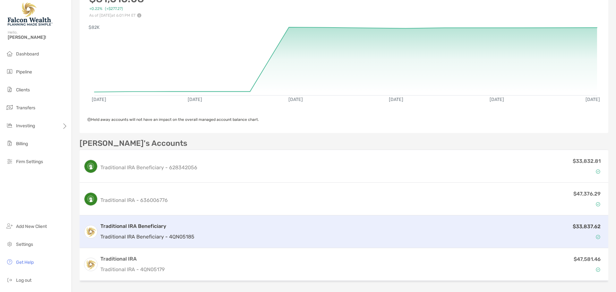  Describe the element at coordinates (10, 125) in the screenshot. I see `img: investing icon` at that location.